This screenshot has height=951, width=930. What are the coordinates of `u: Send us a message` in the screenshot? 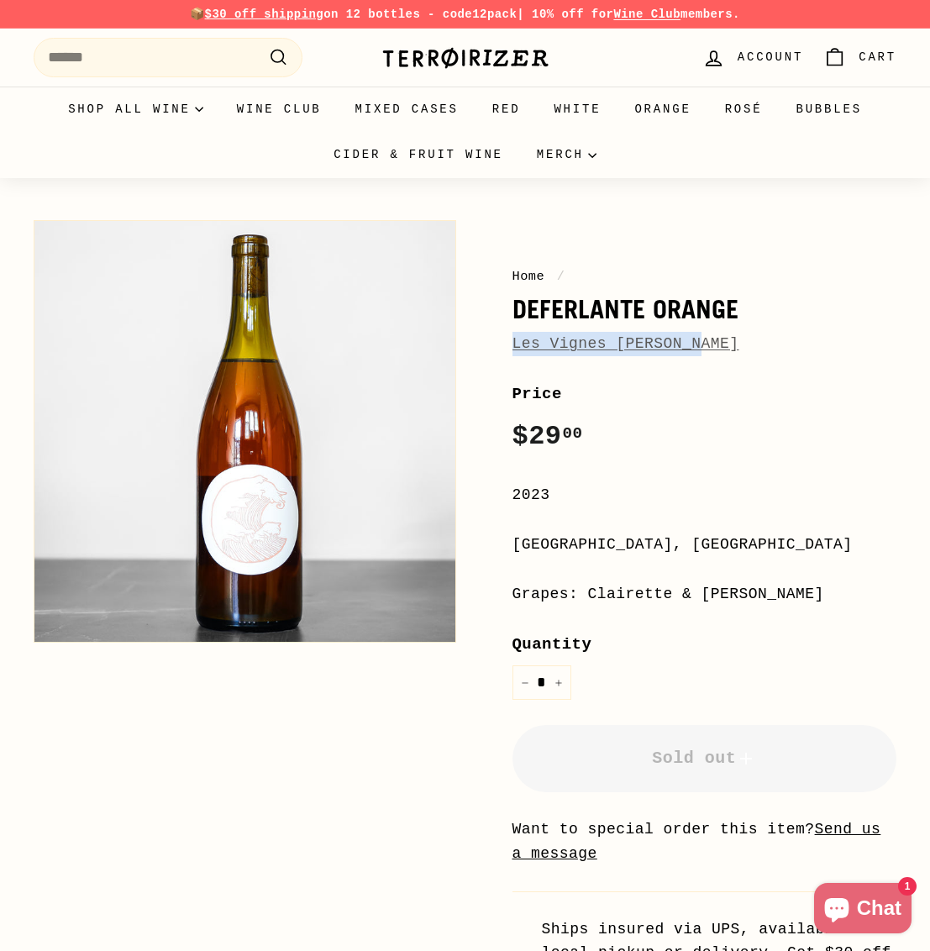 It's located at (697, 841).